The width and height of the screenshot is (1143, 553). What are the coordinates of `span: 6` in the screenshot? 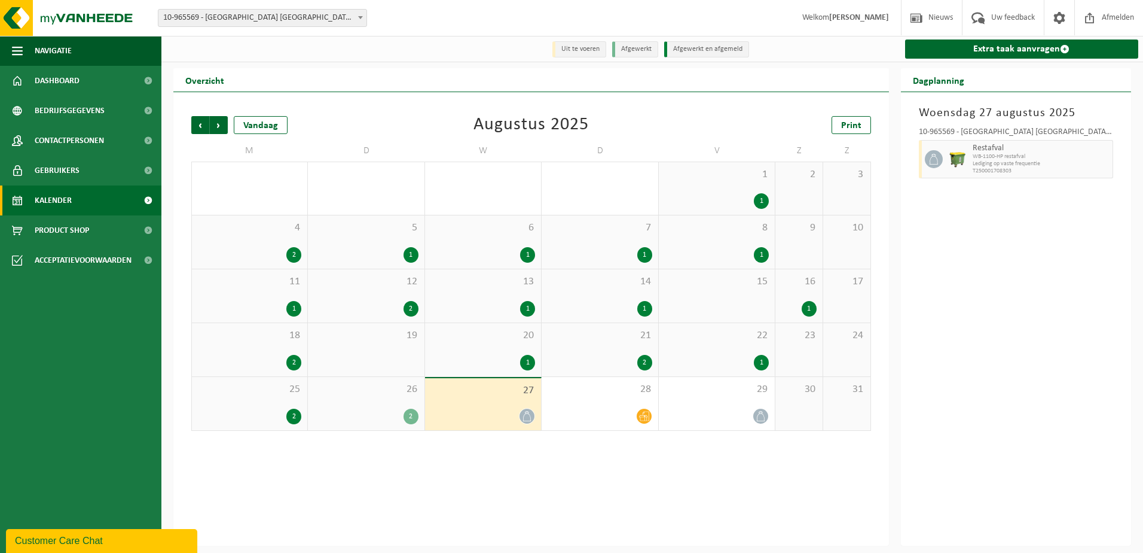 It's located at (483, 228).